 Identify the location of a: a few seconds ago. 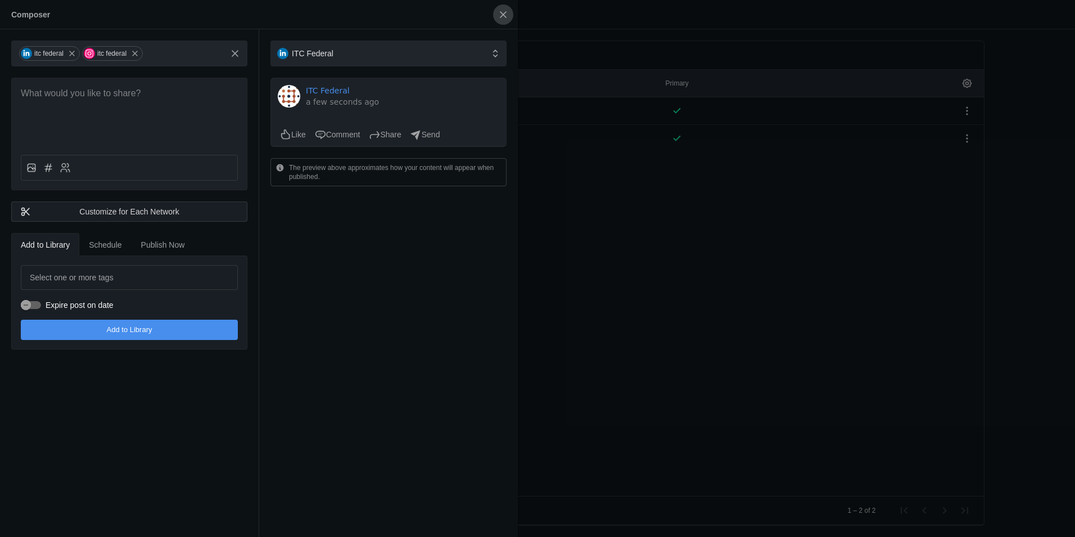
(343, 102).